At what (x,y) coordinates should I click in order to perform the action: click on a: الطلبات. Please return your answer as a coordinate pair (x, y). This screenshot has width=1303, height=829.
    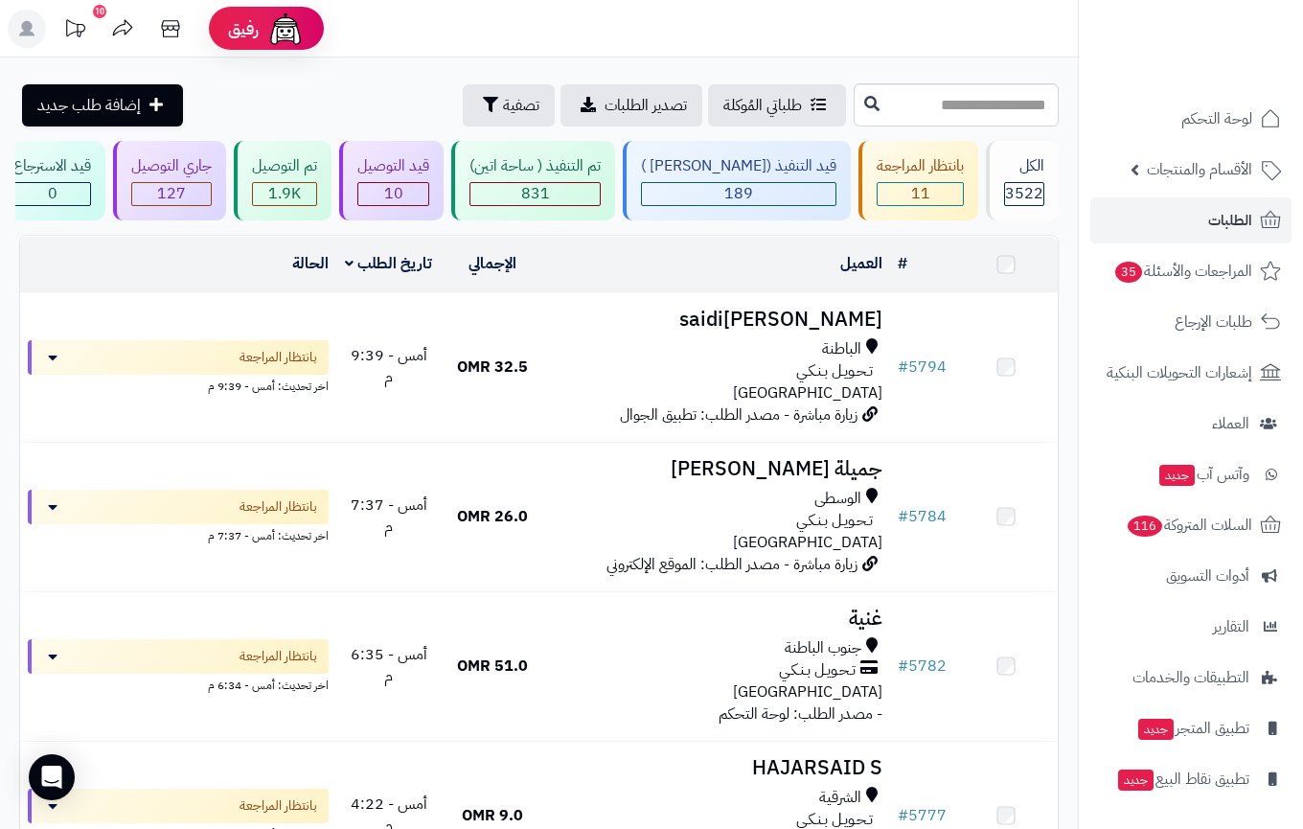
    Looking at the image, I should click on (1191, 220).